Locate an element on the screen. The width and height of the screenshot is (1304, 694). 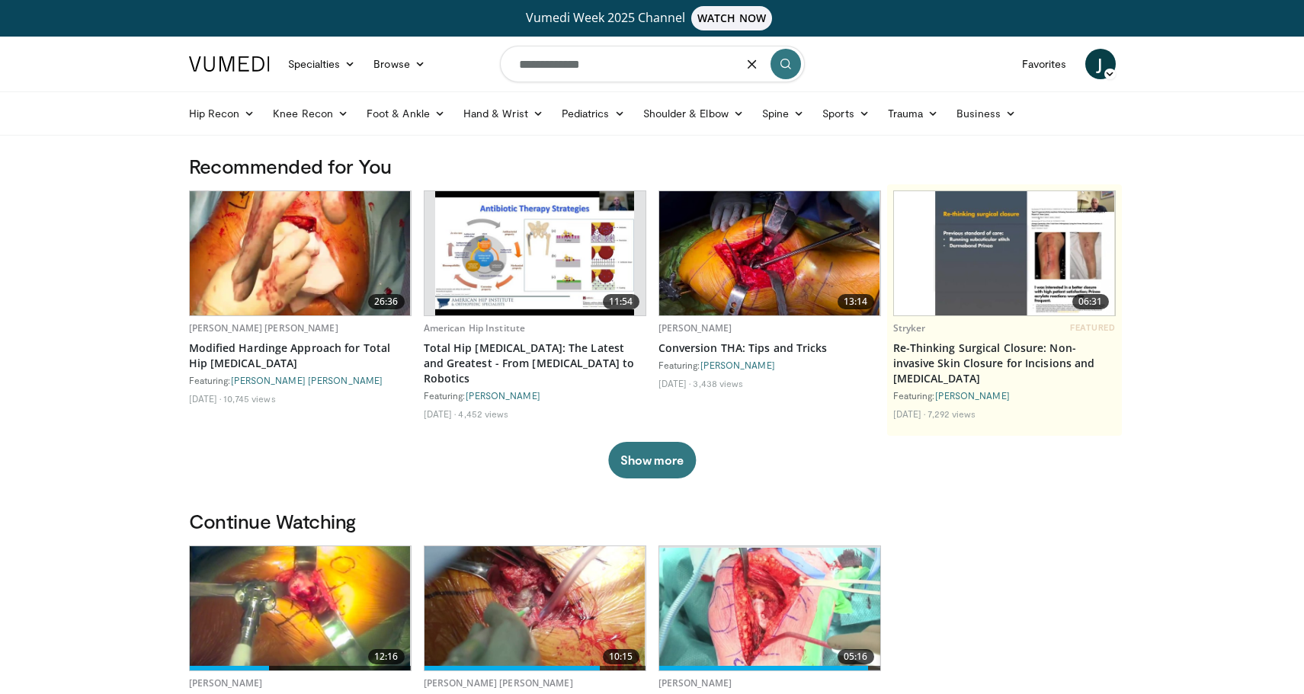
img: VuMedi Logo is located at coordinates (229, 64).